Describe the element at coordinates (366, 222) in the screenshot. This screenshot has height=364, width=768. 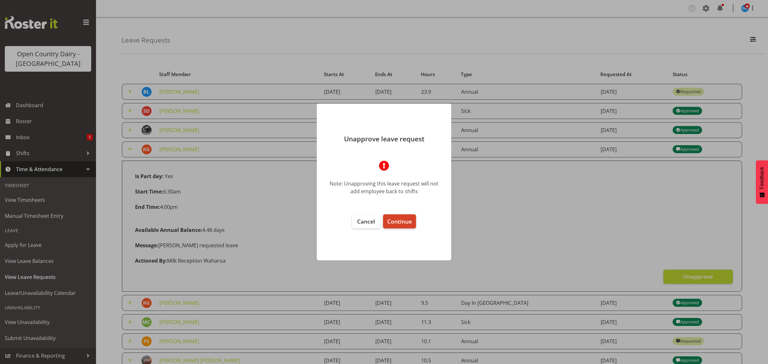
I see `span: Cancel` at that location.